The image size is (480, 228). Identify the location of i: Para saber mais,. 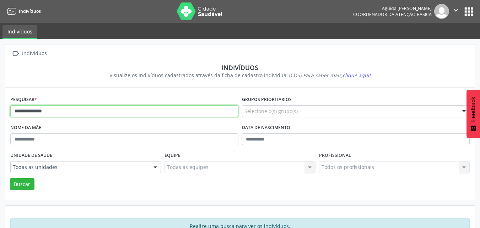
(337, 75).